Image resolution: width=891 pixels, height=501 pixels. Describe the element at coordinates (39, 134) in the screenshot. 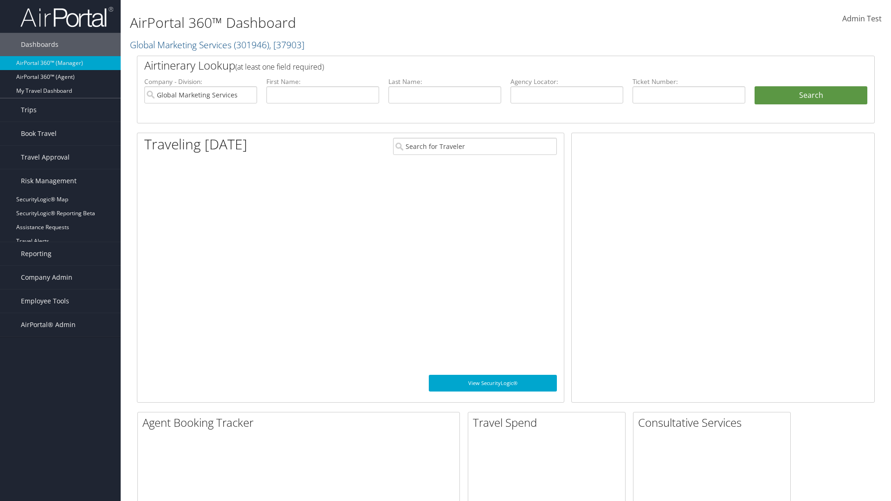

I see `span: Book Travel` at that location.